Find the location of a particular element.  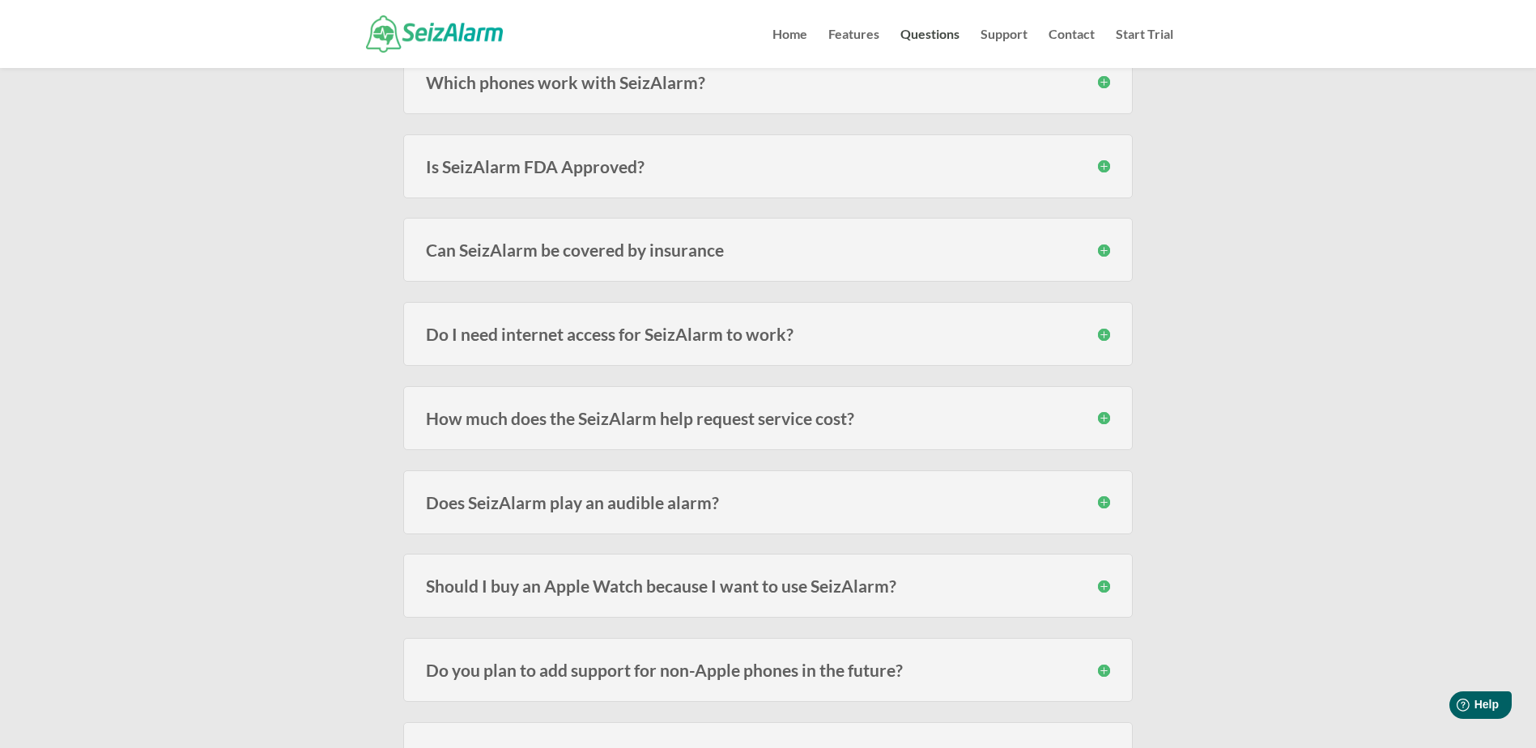

a: Questions is located at coordinates (929, 48).